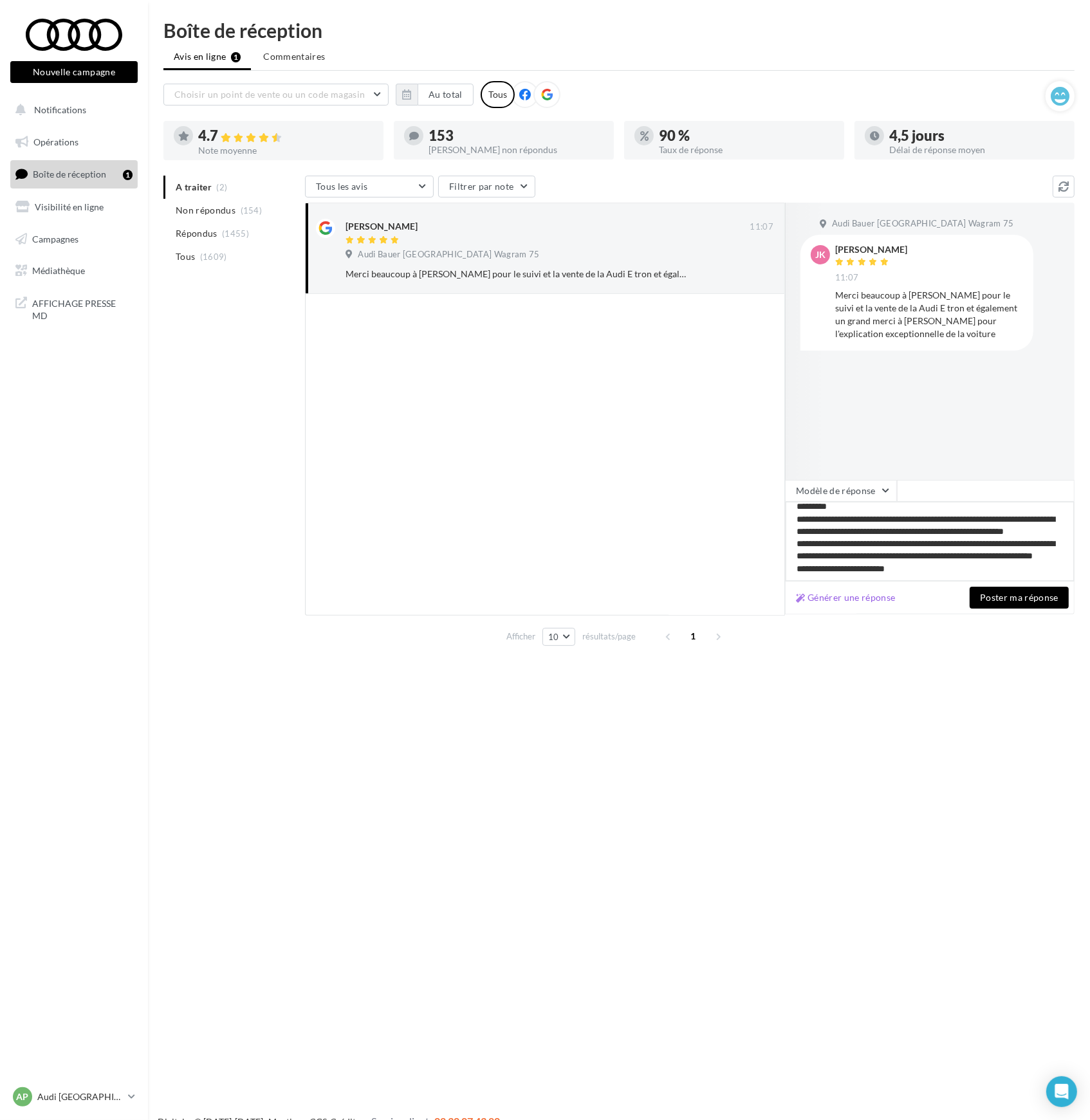 The width and height of the screenshot is (1090, 1120). I want to click on button: Notifications, so click(72, 110).